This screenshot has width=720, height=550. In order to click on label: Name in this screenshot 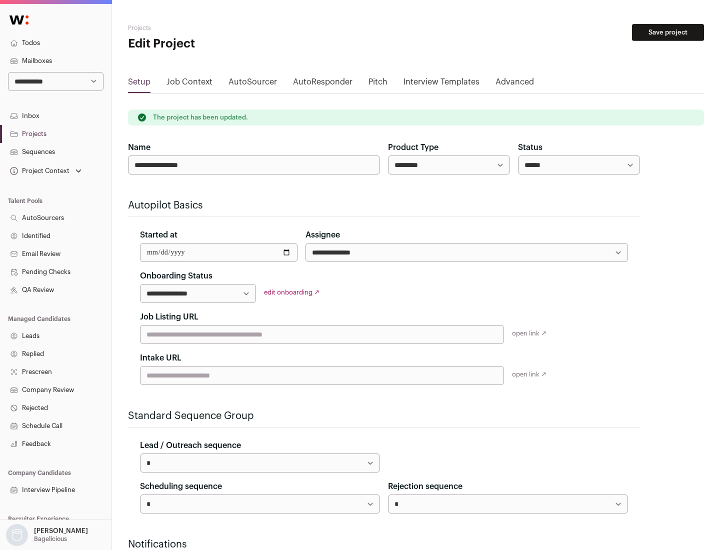, I will do `click(139, 147)`.